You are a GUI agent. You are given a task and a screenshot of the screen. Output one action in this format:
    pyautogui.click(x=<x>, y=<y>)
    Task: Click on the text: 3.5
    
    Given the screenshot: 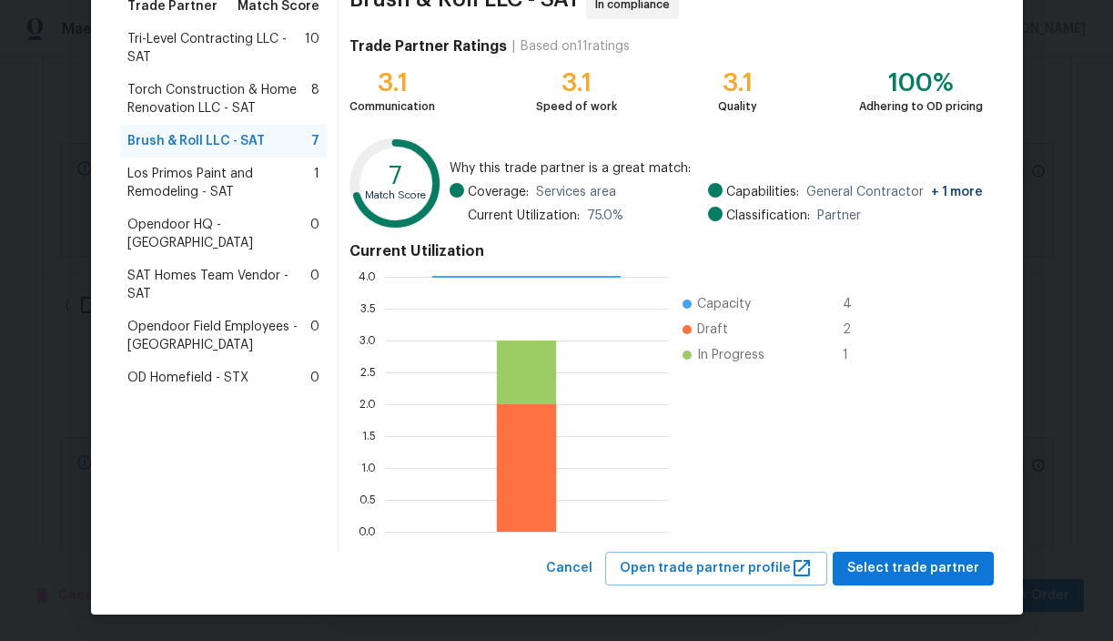 What is the action you would take?
    pyautogui.click(x=368, y=309)
    